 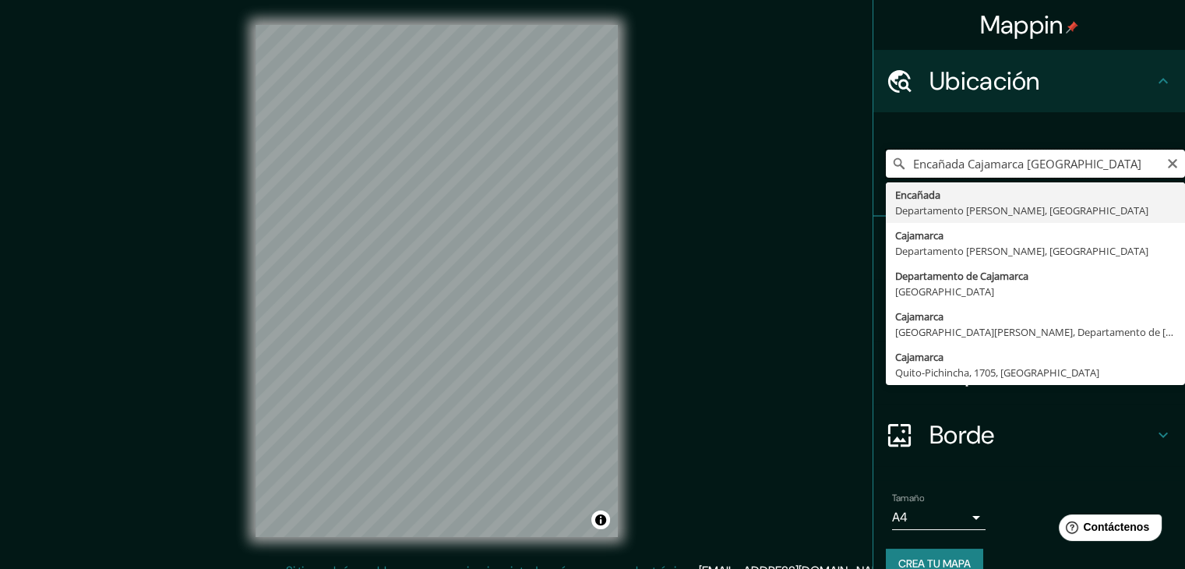 What do you see at coordinates (1072, 27) in the screenshot?
I see `img: pin-icon.png` at bounding box center [1072, 27].